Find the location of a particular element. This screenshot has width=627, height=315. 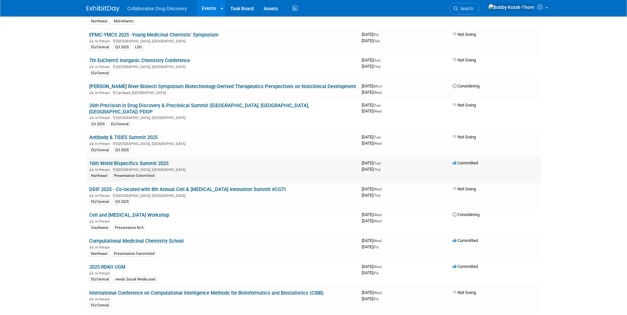

a: Computational Medicinal Chemistry School is located at coordinates (136, 241).